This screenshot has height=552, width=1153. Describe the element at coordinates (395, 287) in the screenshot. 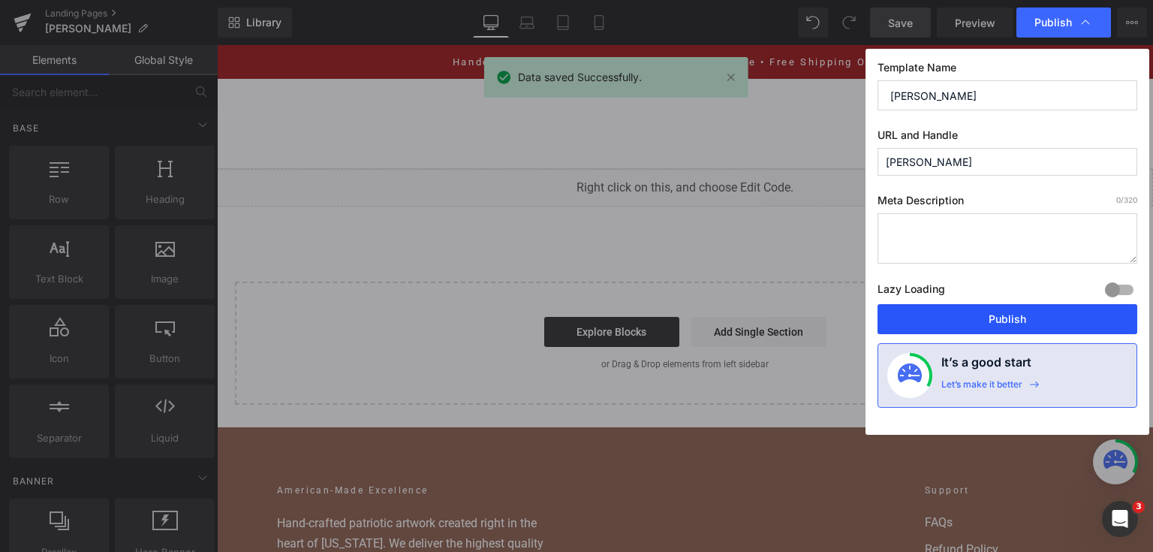

I see `a: Explore Blocks` at that location.